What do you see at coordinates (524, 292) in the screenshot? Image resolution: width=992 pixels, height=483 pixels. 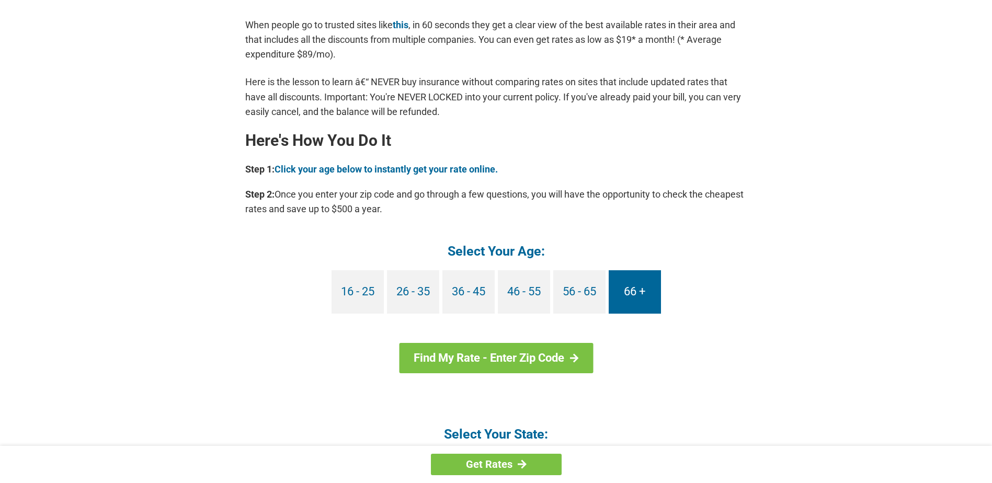 I see `a: 46 - 55` at bounding box center [524, 292].